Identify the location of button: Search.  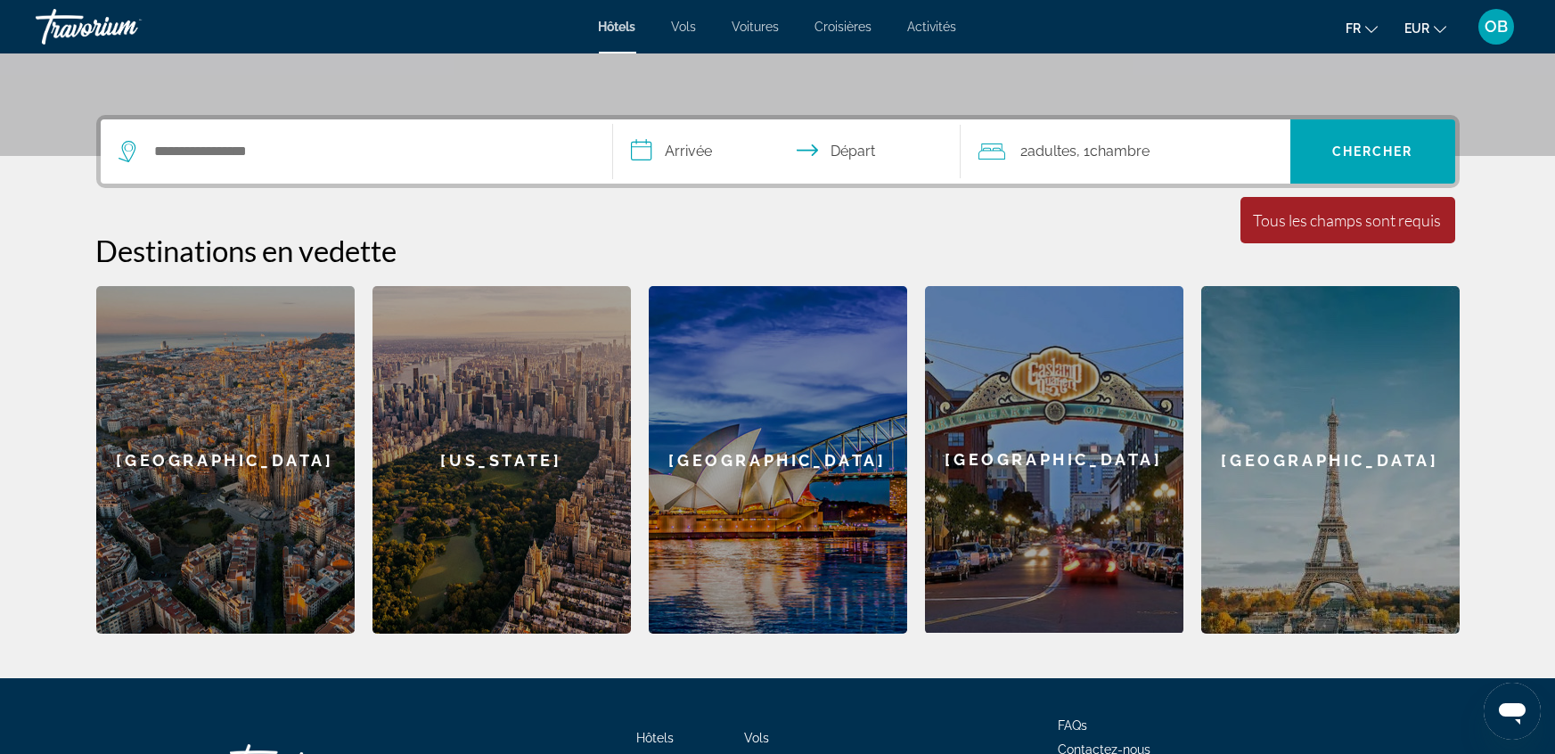
(1372, 151).